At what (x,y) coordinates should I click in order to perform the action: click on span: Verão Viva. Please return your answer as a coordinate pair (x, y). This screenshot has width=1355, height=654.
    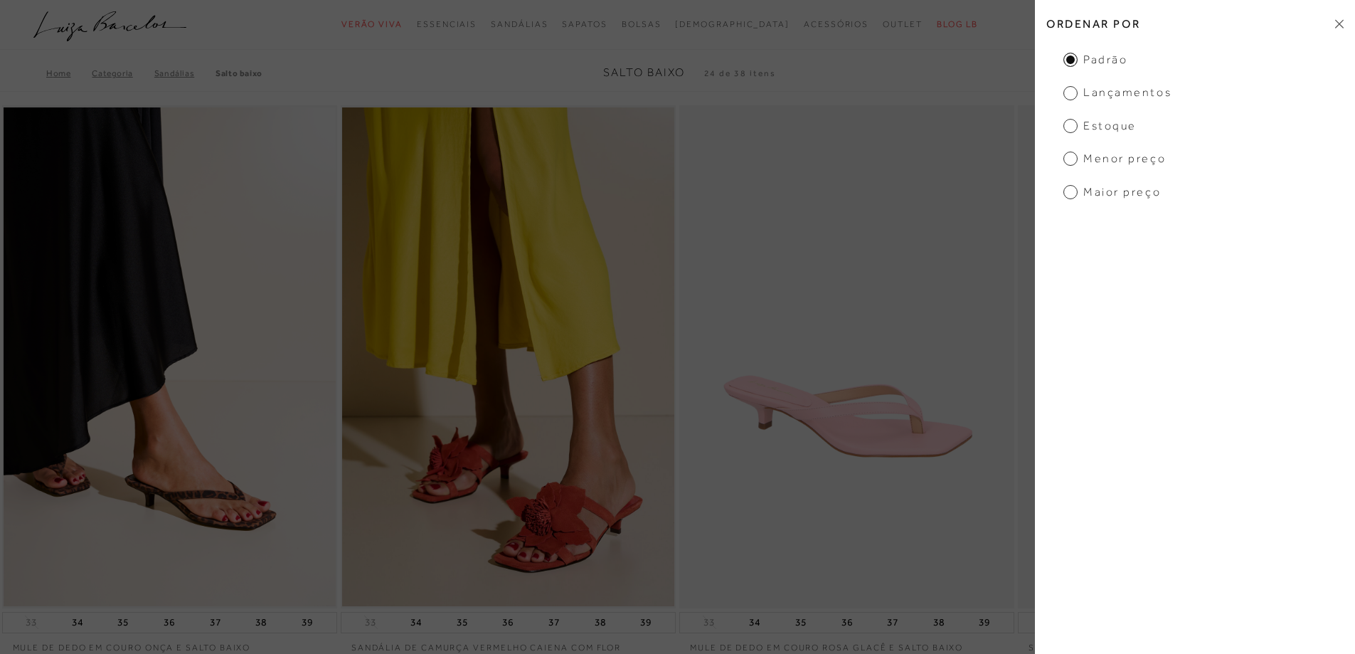
    Looking at the image, I should click on (372, 24).